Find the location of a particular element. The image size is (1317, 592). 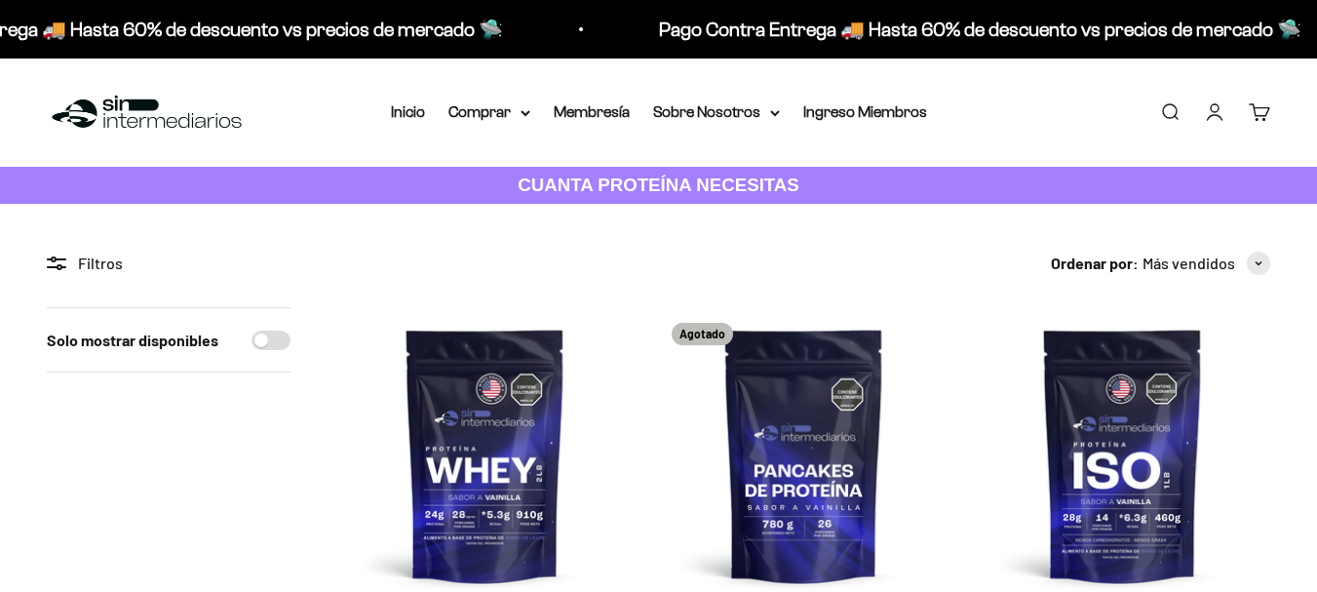

button: Más vendidos is located at coordinates (1206, 263).